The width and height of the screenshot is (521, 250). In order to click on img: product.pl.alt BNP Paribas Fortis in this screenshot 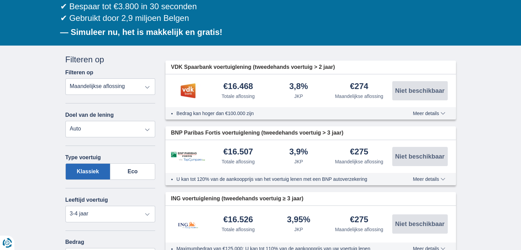, I will do `click(188, 156)`.